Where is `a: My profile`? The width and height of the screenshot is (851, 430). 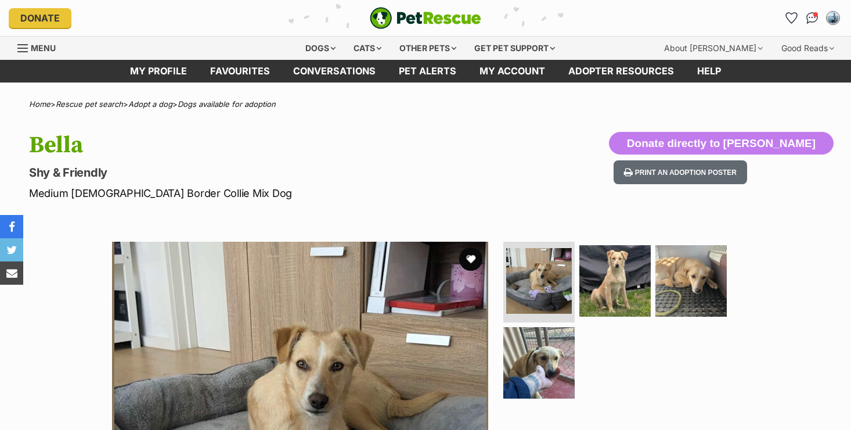 a: My profile is located at coordinates (159, 71).